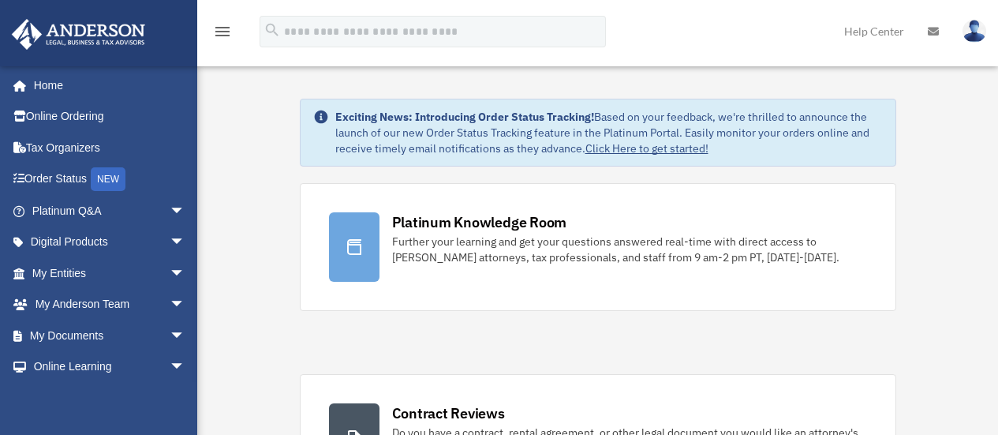  Describe the element at coordinates (108, 179) in the screenshot. I see `div: NEW` at that location.